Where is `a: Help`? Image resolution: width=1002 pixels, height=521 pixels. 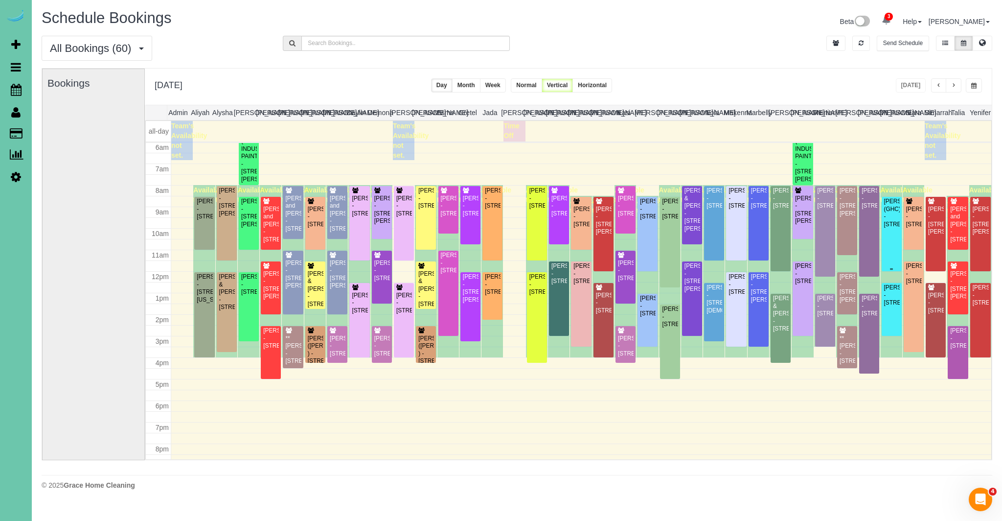 a: Help is located at coordinates (912, 22).